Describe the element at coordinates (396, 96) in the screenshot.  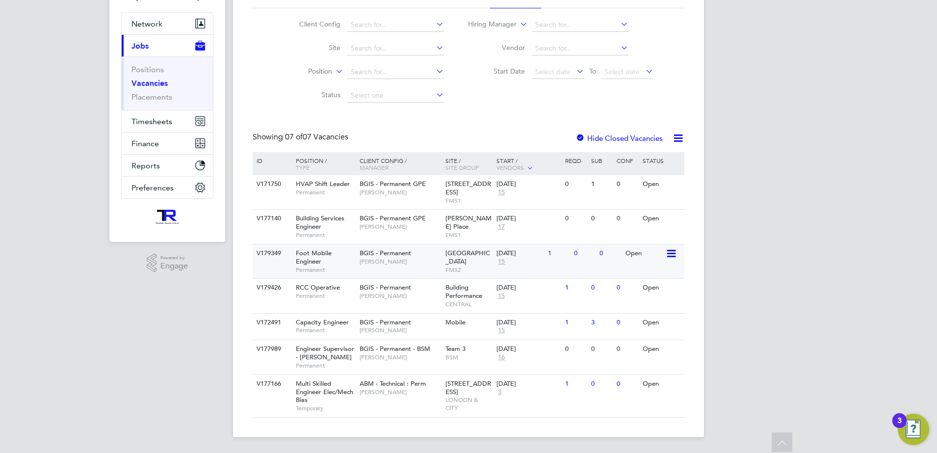
I see `input: Select one` at that location.